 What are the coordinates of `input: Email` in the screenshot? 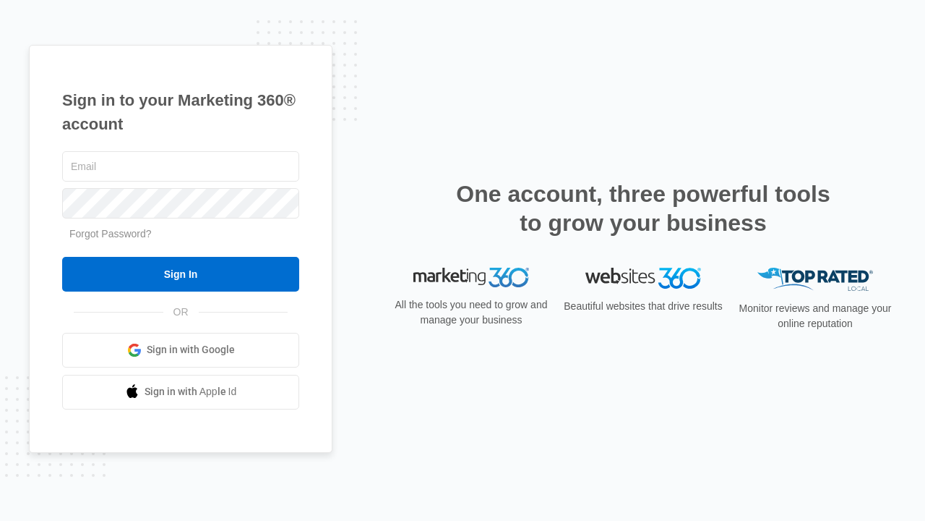 It's located at (181, 166).